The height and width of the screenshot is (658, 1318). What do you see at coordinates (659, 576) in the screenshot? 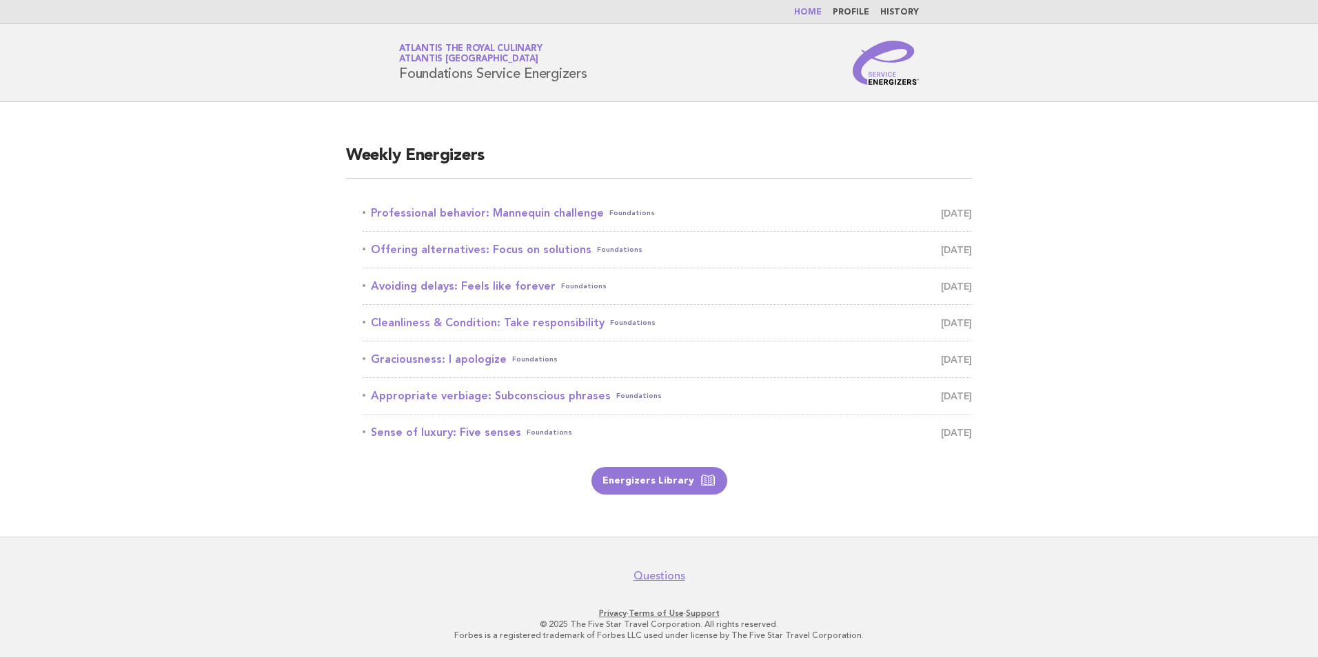
I see `a: Questions` at bounding box center [659, 576].